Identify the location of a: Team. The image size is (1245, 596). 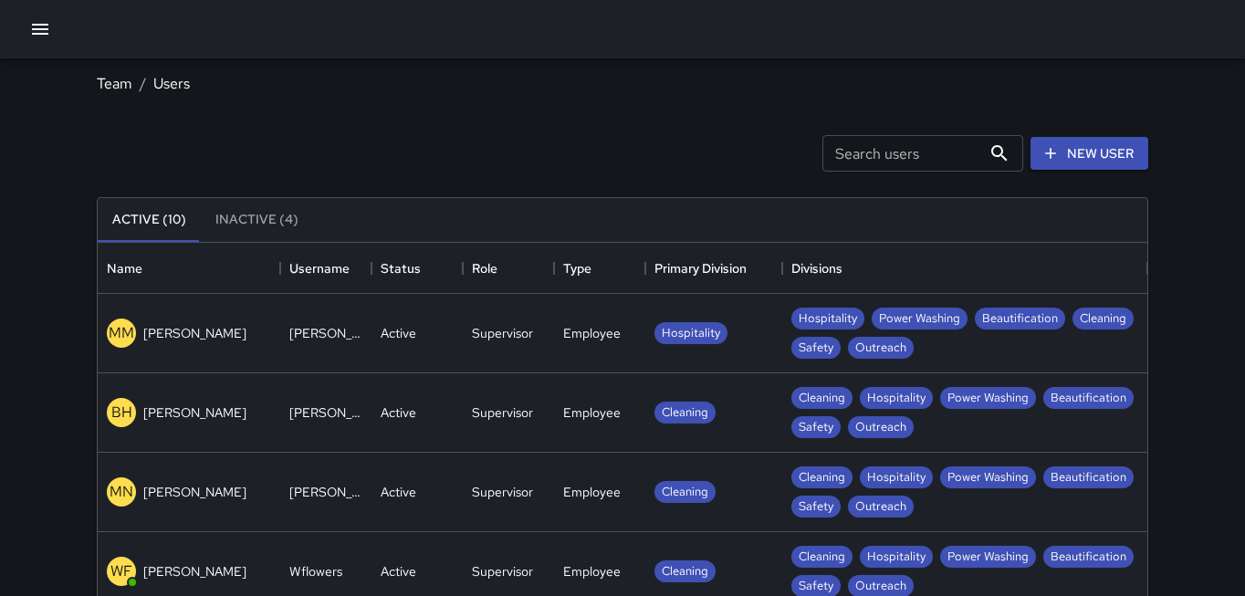
(114, 83).